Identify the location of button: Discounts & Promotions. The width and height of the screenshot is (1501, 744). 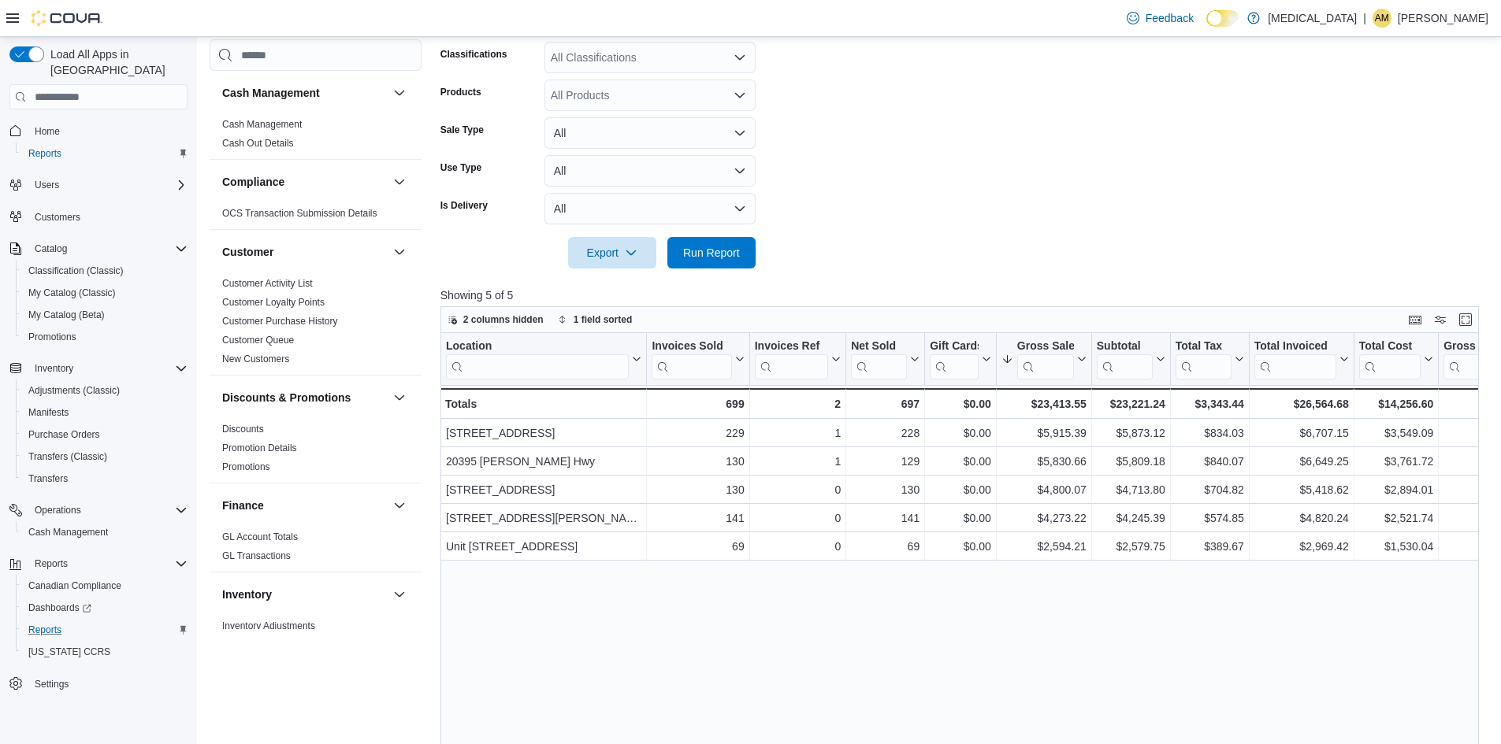
(399, 398).